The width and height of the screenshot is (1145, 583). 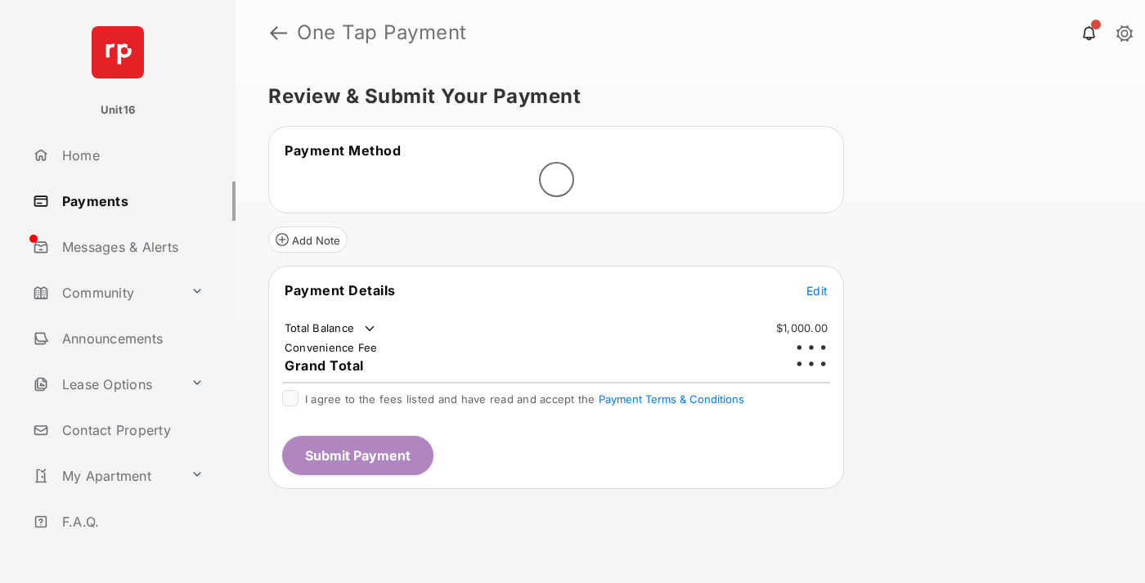 What do you see at coordinates (802, 328) in the screenshot?
I see `td: $1,000.00` at bounding box center [802, 328].